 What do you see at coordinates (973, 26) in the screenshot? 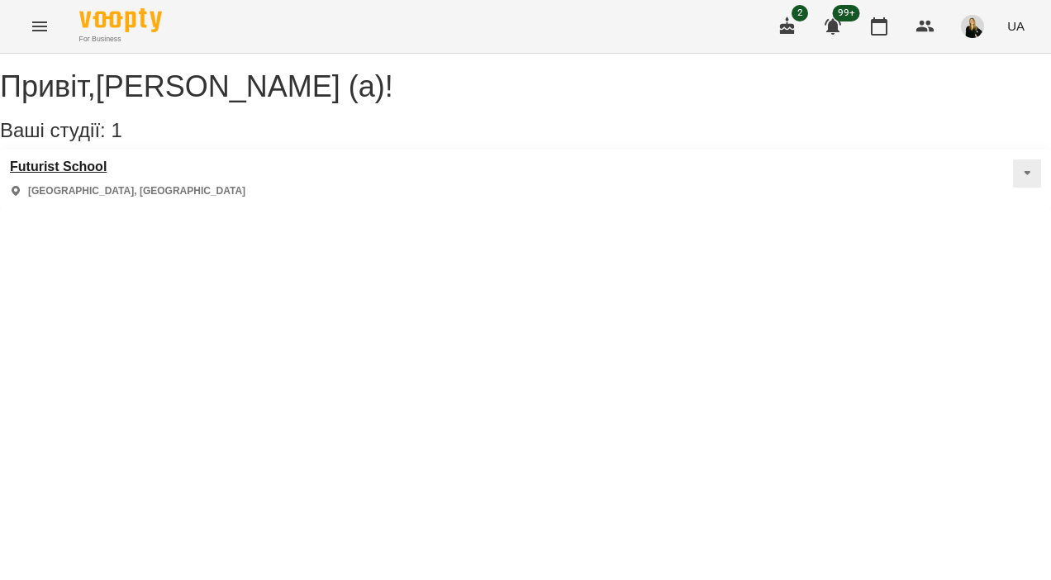
I see `img: 4a571d9954ce9b31f801162f42e49bd5.jpg` at bounding box center [973, 26].